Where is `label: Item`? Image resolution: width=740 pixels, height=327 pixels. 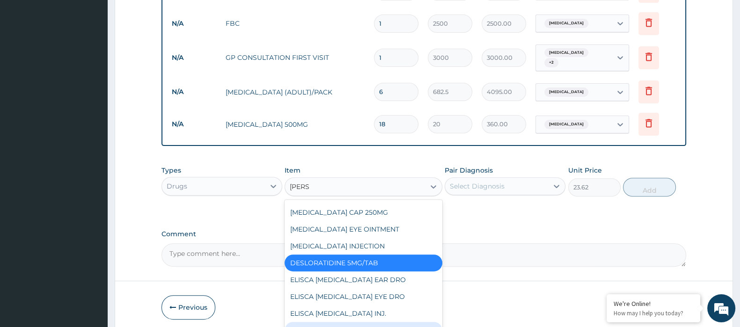 label: Item is located at coordinates (292, 170).